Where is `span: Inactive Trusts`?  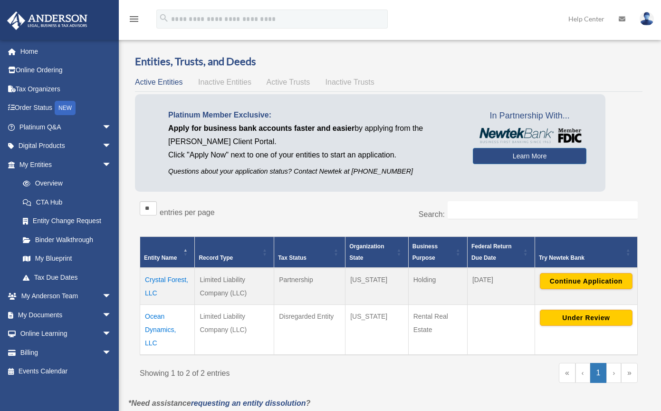
span: Inactive Trusts is located at coordinates (350, 82).